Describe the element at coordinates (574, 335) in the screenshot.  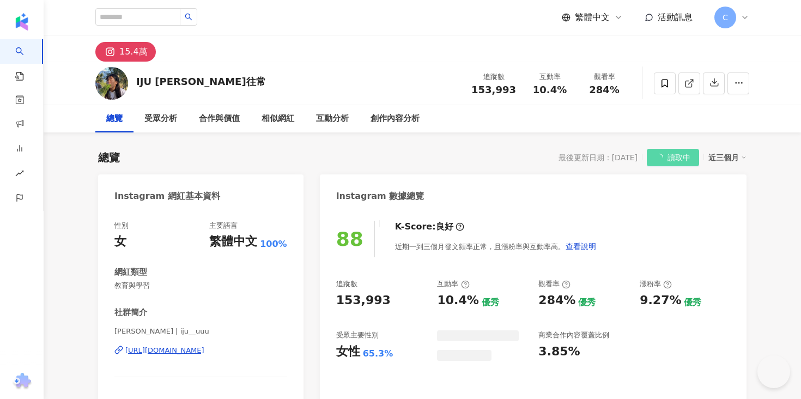
I see `div: 商業合作內容覆蓋比例` at that location.